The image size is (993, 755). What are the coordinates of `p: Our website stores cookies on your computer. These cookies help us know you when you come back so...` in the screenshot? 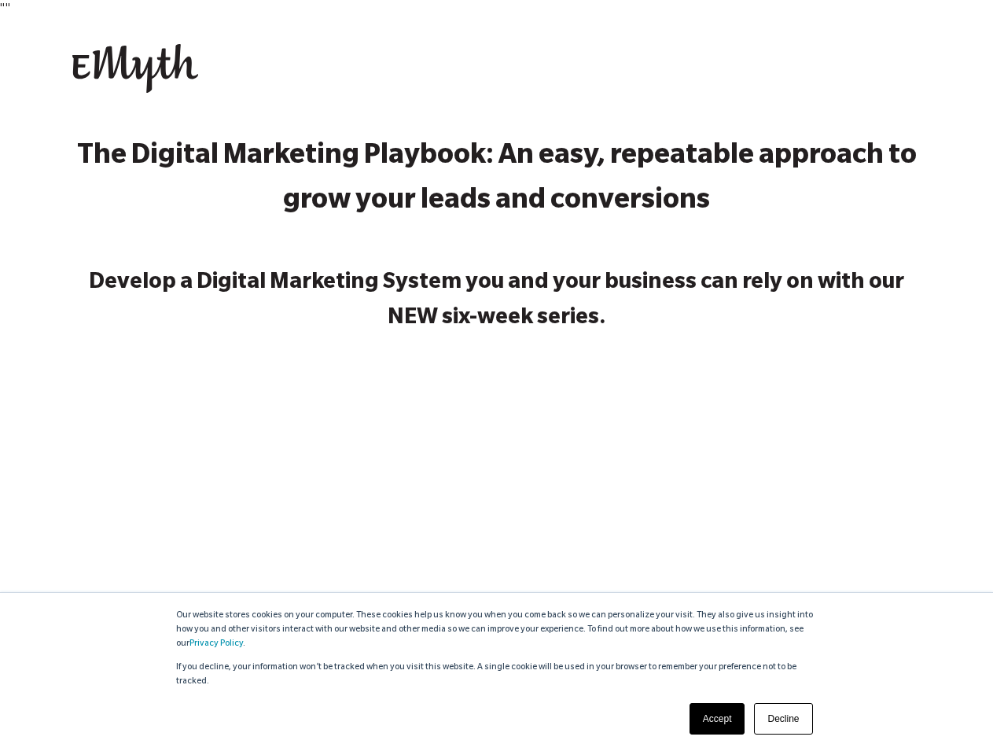 It's located at (497, 630).